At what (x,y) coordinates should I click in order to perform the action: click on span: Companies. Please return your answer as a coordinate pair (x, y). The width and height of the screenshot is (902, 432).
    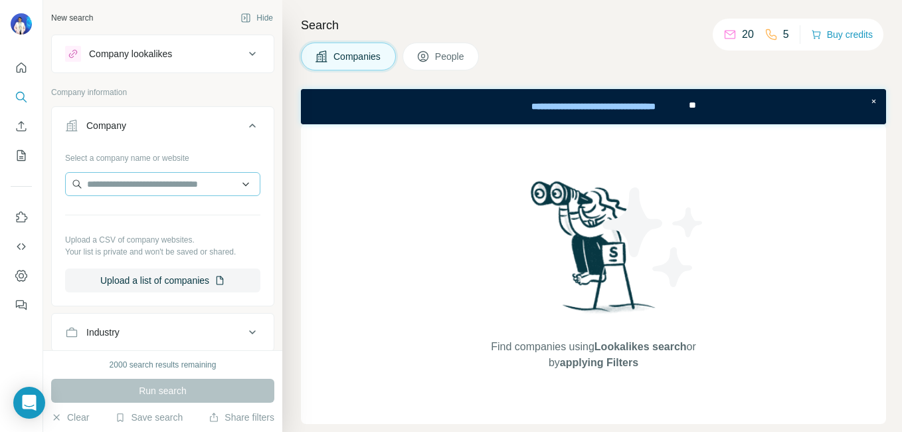
    Looking at the image, I should click on (357, 56).